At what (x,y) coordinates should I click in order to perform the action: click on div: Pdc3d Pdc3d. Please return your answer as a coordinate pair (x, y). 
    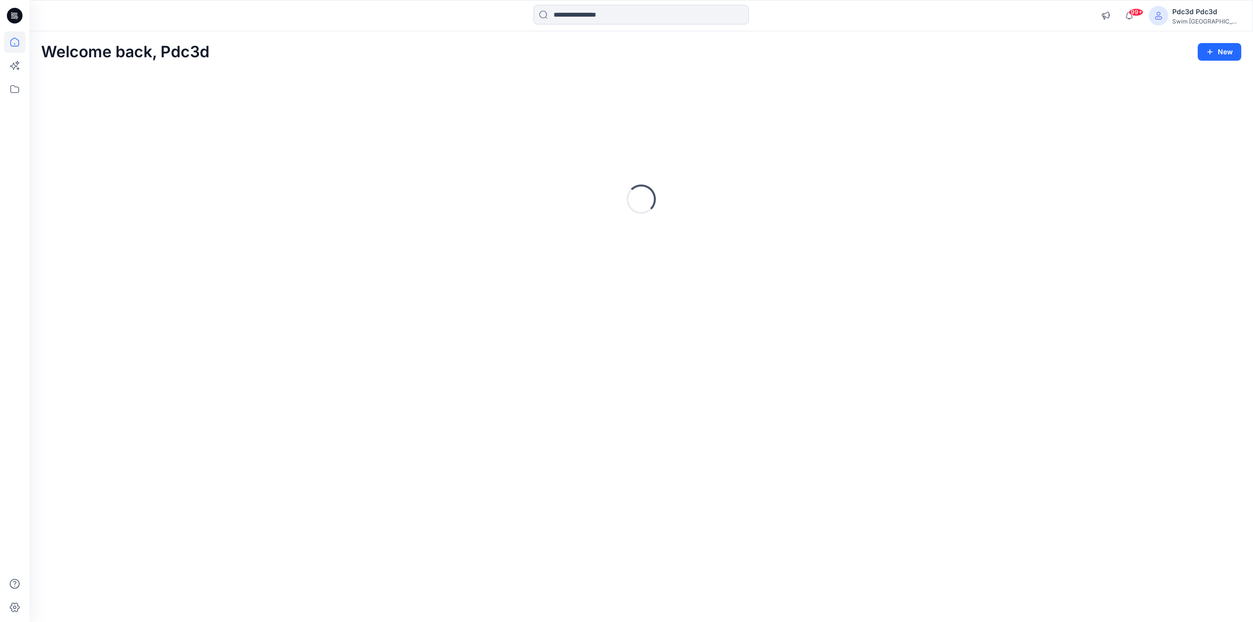
    Looking at the image, I should click on (1206, 12).